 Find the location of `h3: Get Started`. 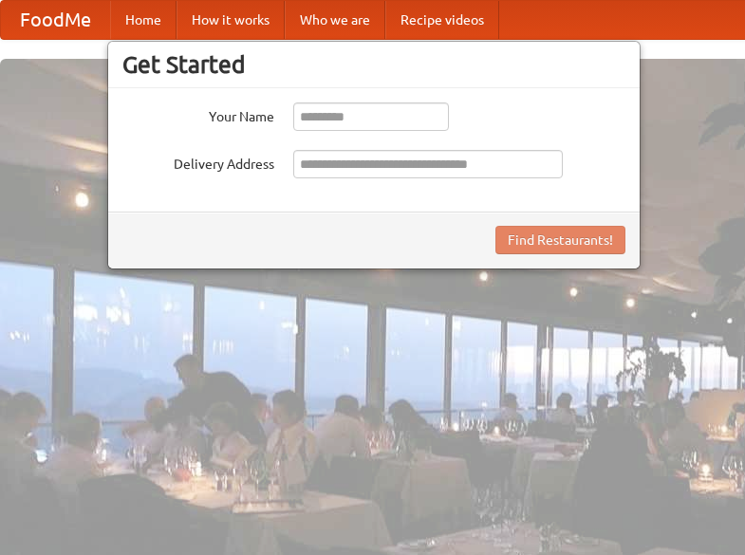

h3: Get Started is located at coordinates (374, 65).